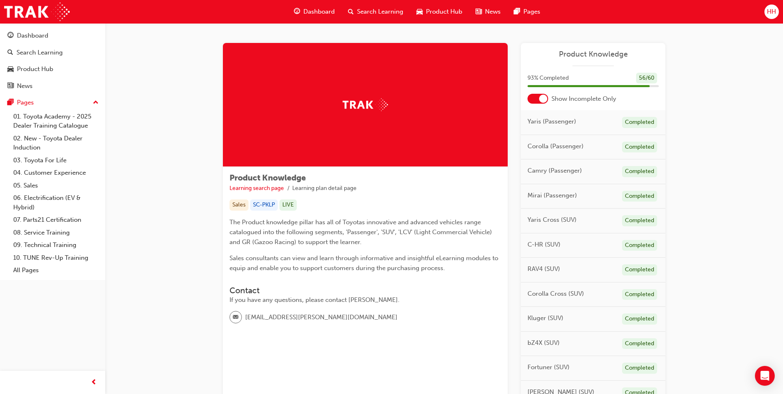 The image size is (783, 394). I want to click on a: Trak, so click(37, 12).